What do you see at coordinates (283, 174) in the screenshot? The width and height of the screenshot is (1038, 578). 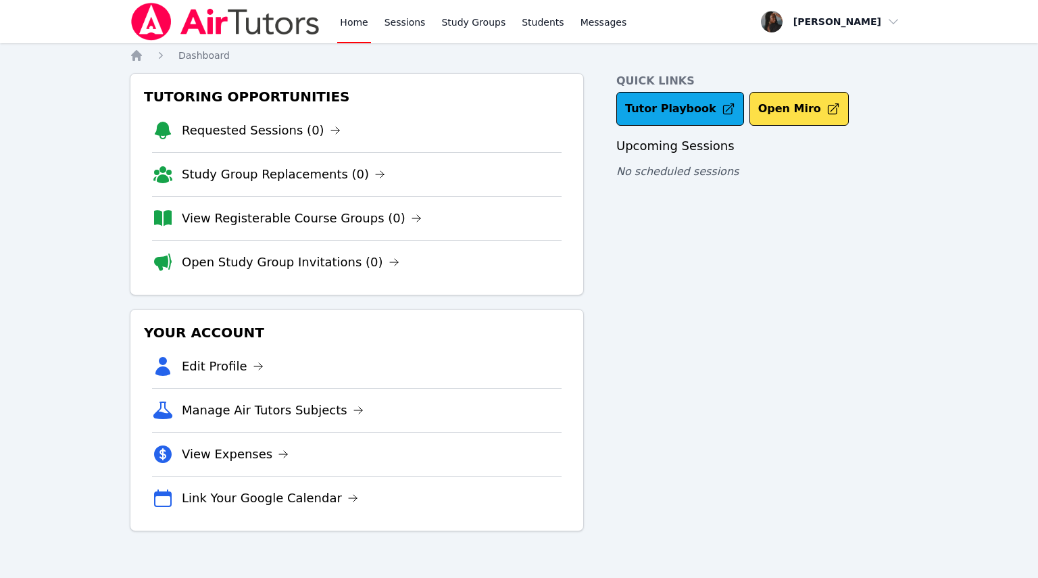 I see `a: Study Group Replacements (0)` at bounding box center [283, 174].